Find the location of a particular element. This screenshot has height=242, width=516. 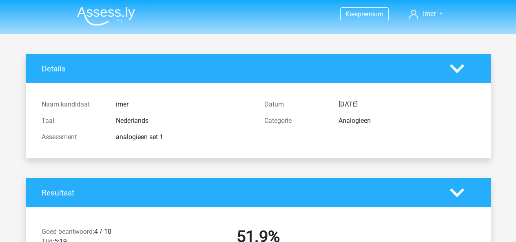

div: analogieen set 1 is located at coordinates (184, 137).